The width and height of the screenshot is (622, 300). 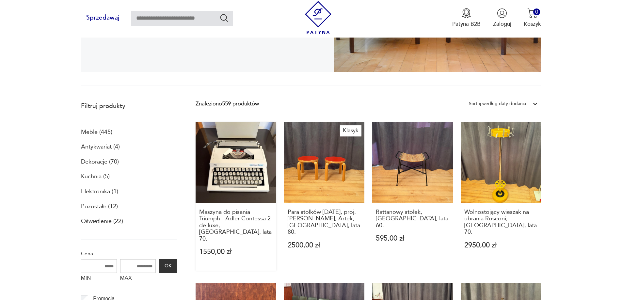 What do you see at coordinates (95, 177) in the screenshot?
I see `p: Kuchnia (5)` at bounding box center [95, 177].